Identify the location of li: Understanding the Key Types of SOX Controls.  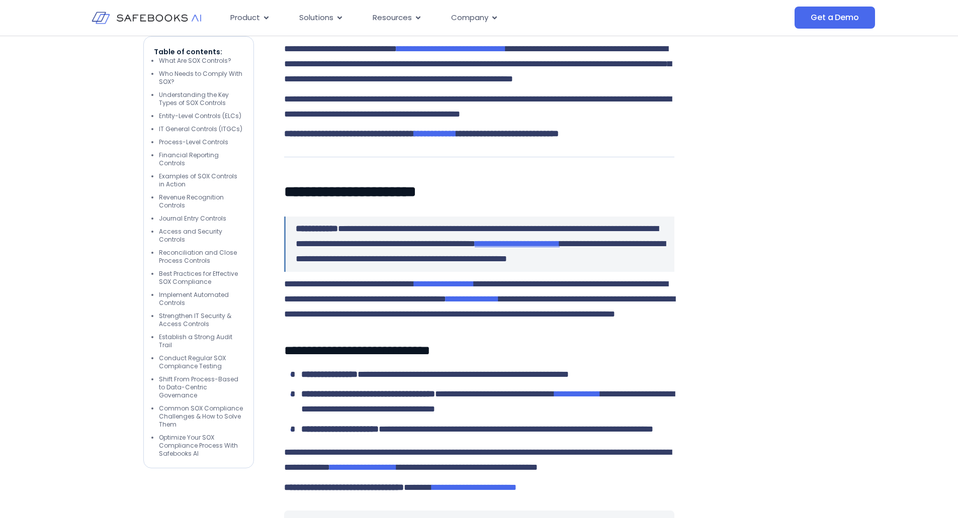
(201, 99).